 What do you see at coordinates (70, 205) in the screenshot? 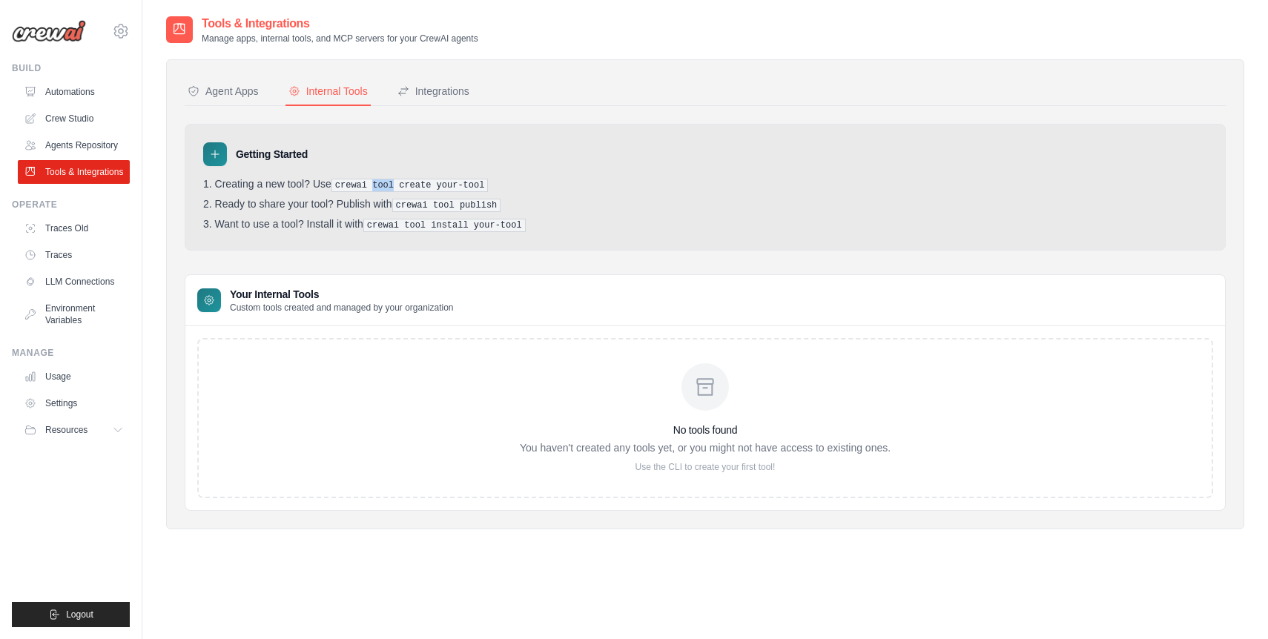
I see `div: Operate` at bounding box center [70, 205].